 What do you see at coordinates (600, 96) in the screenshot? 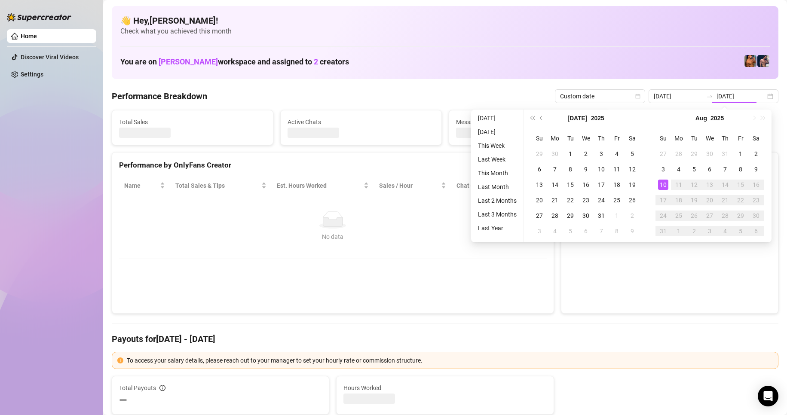
I see `span: Custom date` at bounding box center [600, 96].